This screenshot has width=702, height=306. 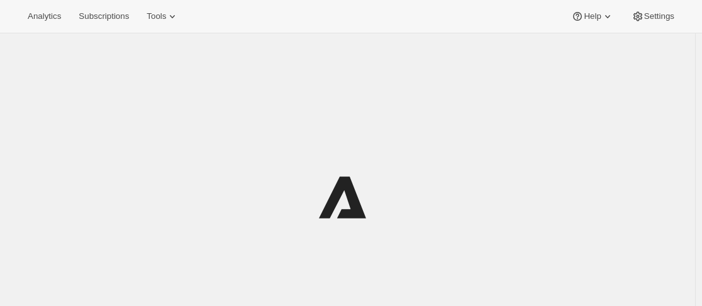 I want to click on span: Tools, so click(x=156, y=16).